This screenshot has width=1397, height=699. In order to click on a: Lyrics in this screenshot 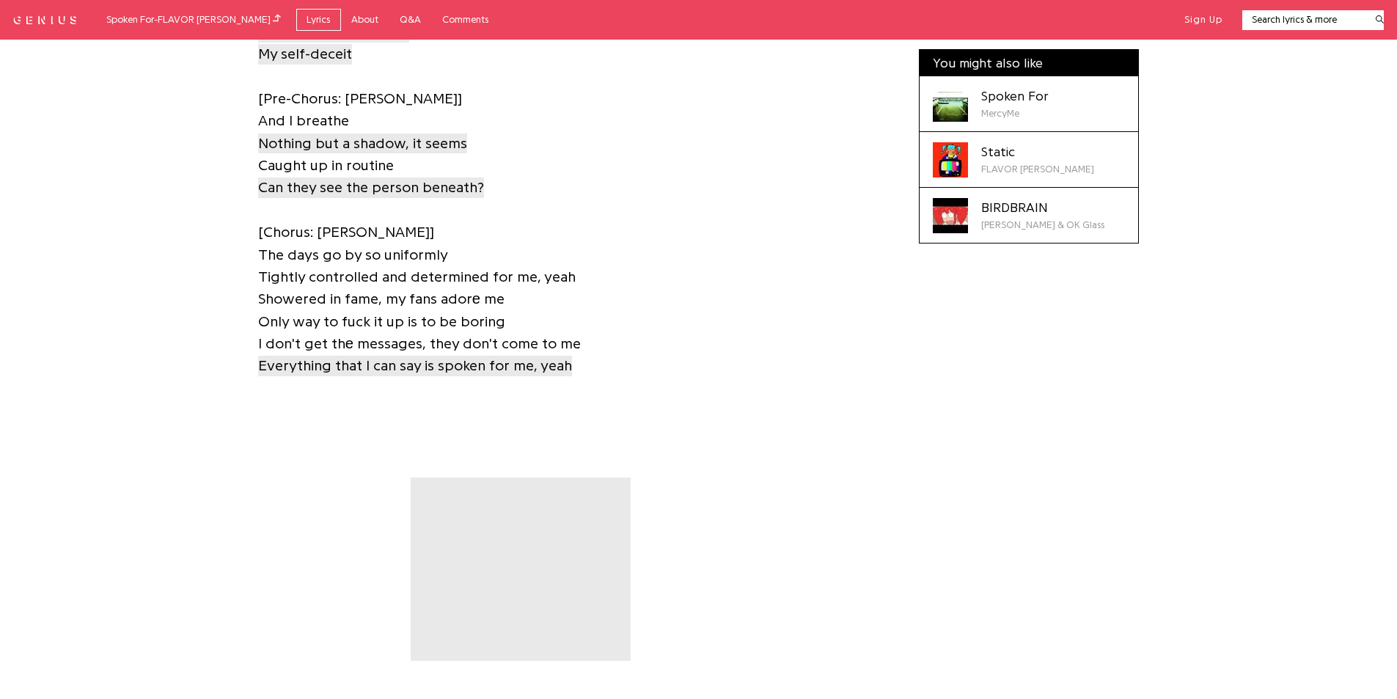, I will do `click(318, 20)`.